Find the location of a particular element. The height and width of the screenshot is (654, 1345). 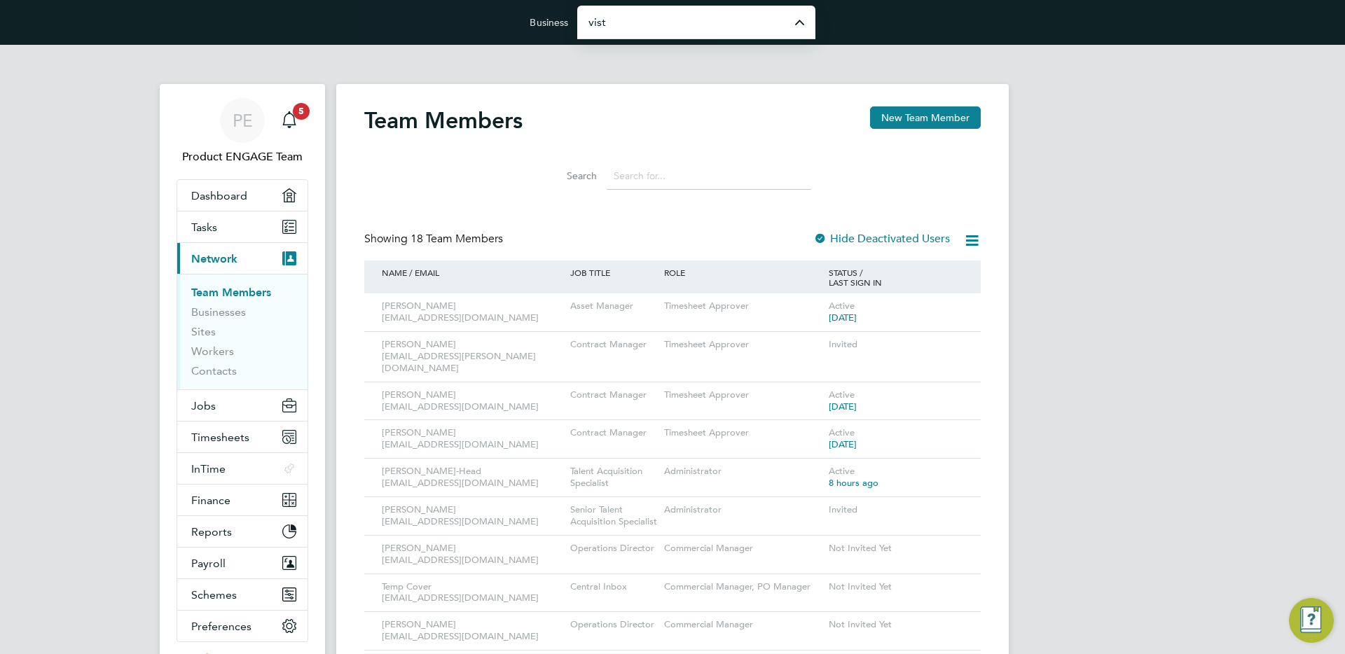

button: Timesheets is located at coordinates (242, 437).